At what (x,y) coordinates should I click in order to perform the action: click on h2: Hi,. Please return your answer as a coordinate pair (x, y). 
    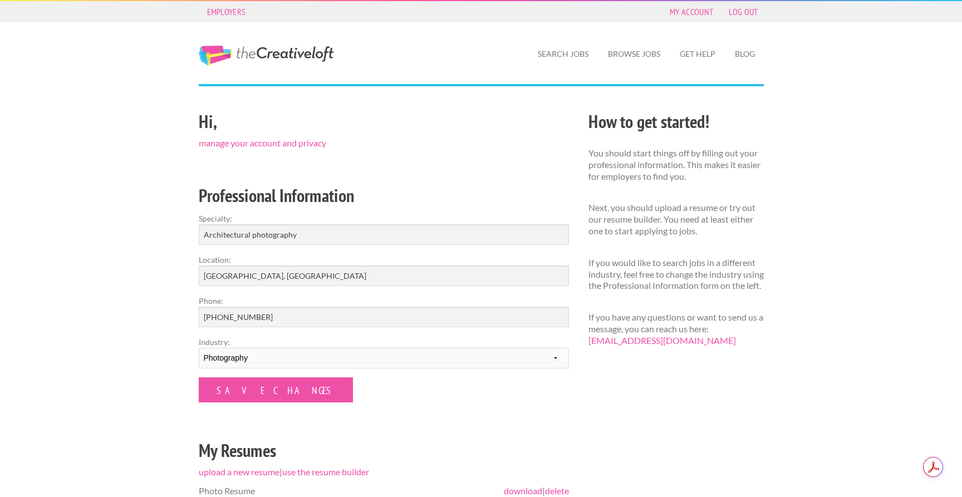
    Looking at the image, I should click on (384, 121).